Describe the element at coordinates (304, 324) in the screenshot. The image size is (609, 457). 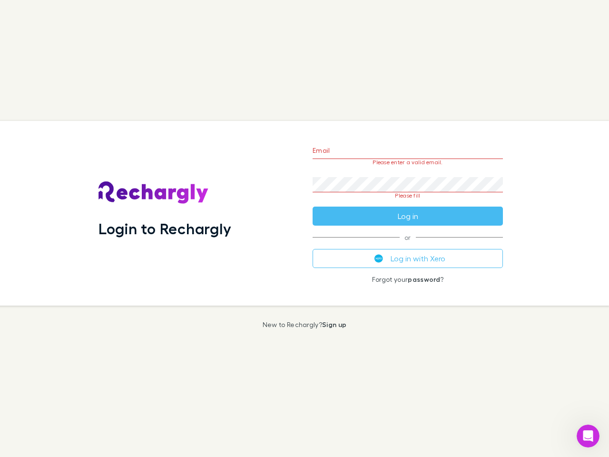
I see `p: New to Rechargly?` at that location.